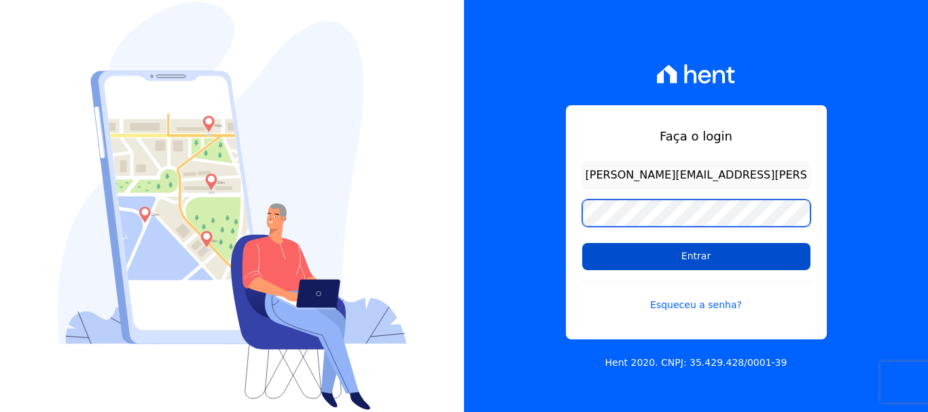 The height and width of the screenshot is (412, 928). I want to click on h1: Faça o login, so click(696, 136).